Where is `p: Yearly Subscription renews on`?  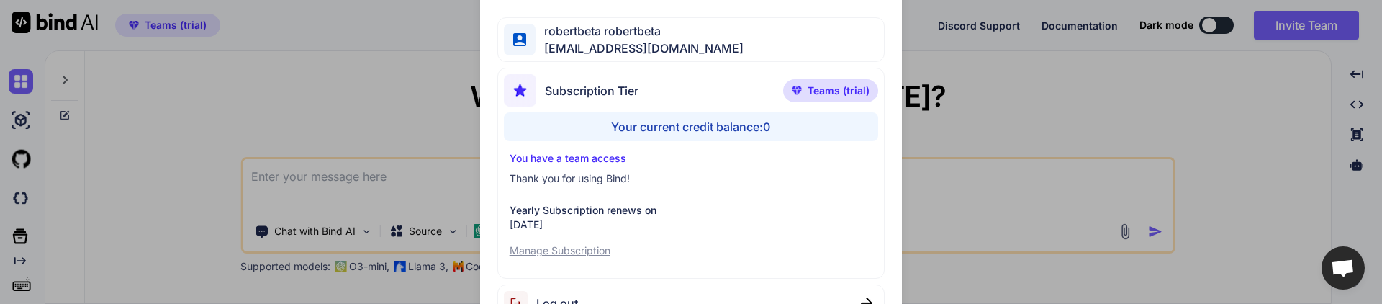
p: Yearly Subscription renews on is located at coordinates (691, 210).